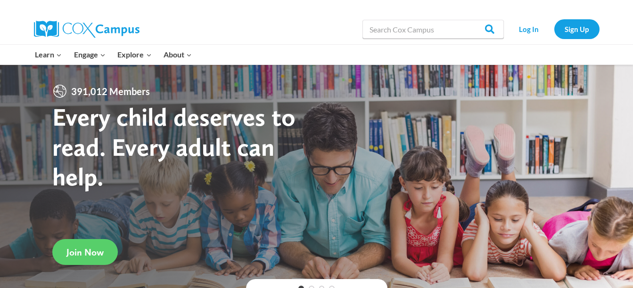 This screenshot has width=633, height=288. Describe the element at coordinates (110, 91) in the screenshot. I see `span: 391,012 Members` at that location.